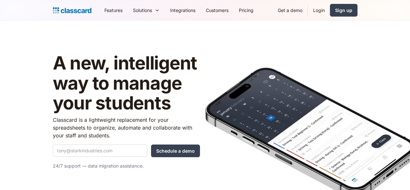  What do you see at coordinates (290, 10) in the screenshot?
I see `a: Get a demo` at bounding box center [290, 10].